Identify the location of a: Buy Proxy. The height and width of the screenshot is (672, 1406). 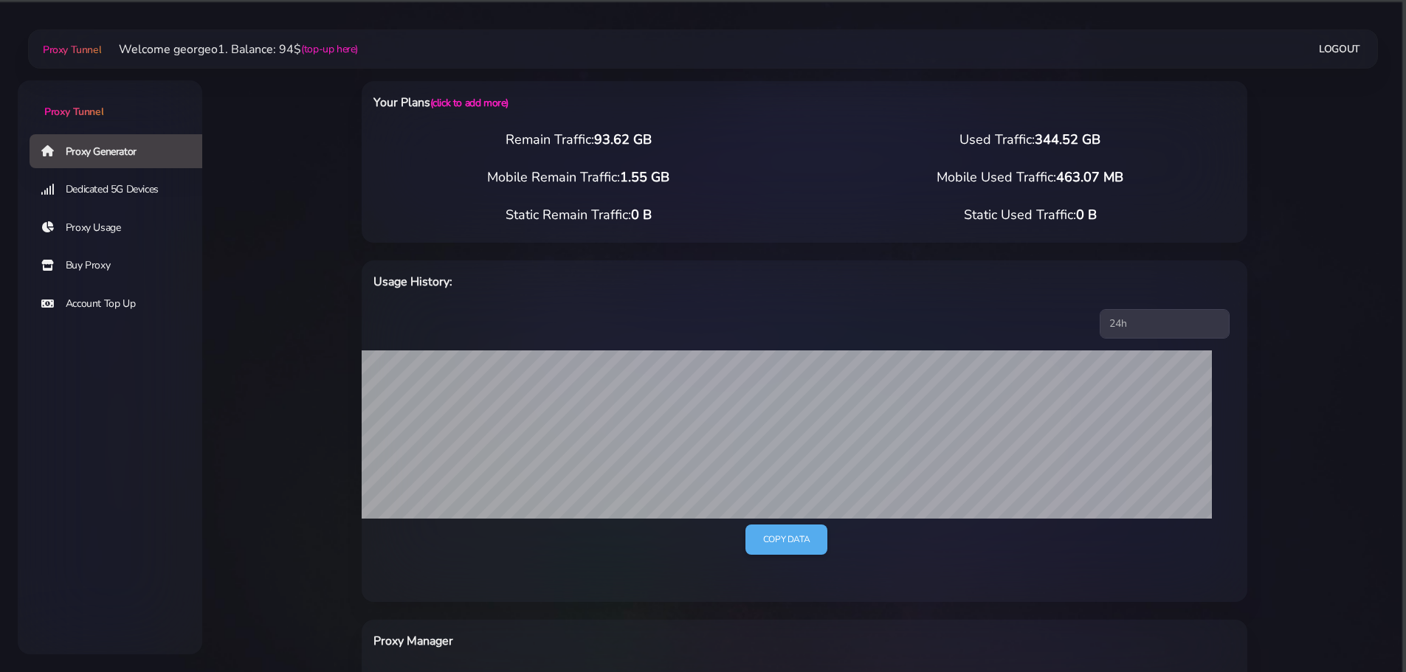
(122, 266).